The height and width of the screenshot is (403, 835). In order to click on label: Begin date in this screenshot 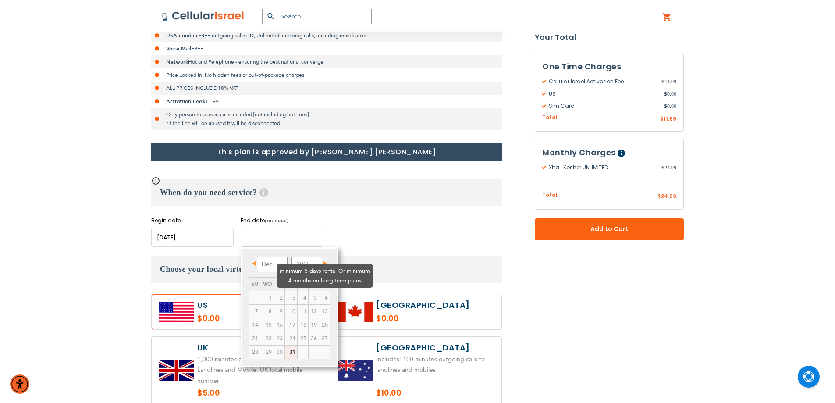, I will do `click(192, 220)`.